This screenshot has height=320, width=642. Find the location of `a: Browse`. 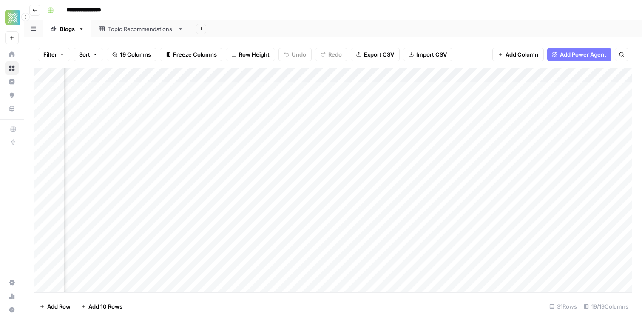

a: Browse is located at coordinates (12, 68).